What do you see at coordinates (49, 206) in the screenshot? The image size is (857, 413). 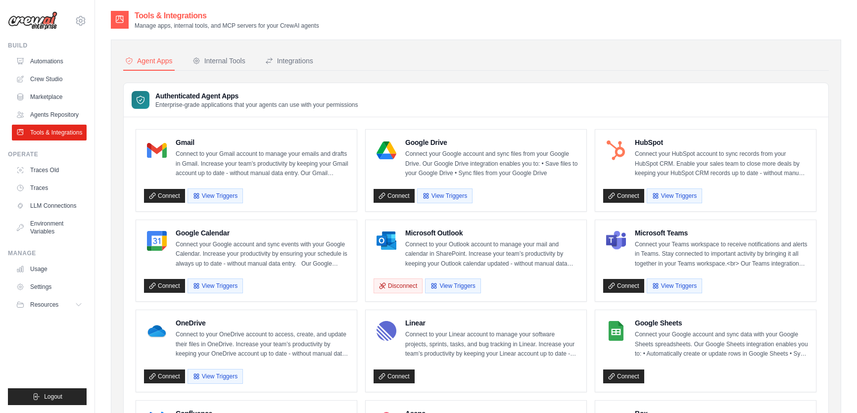 I see `a: LLM Connections` at bounding box center [49, 206].